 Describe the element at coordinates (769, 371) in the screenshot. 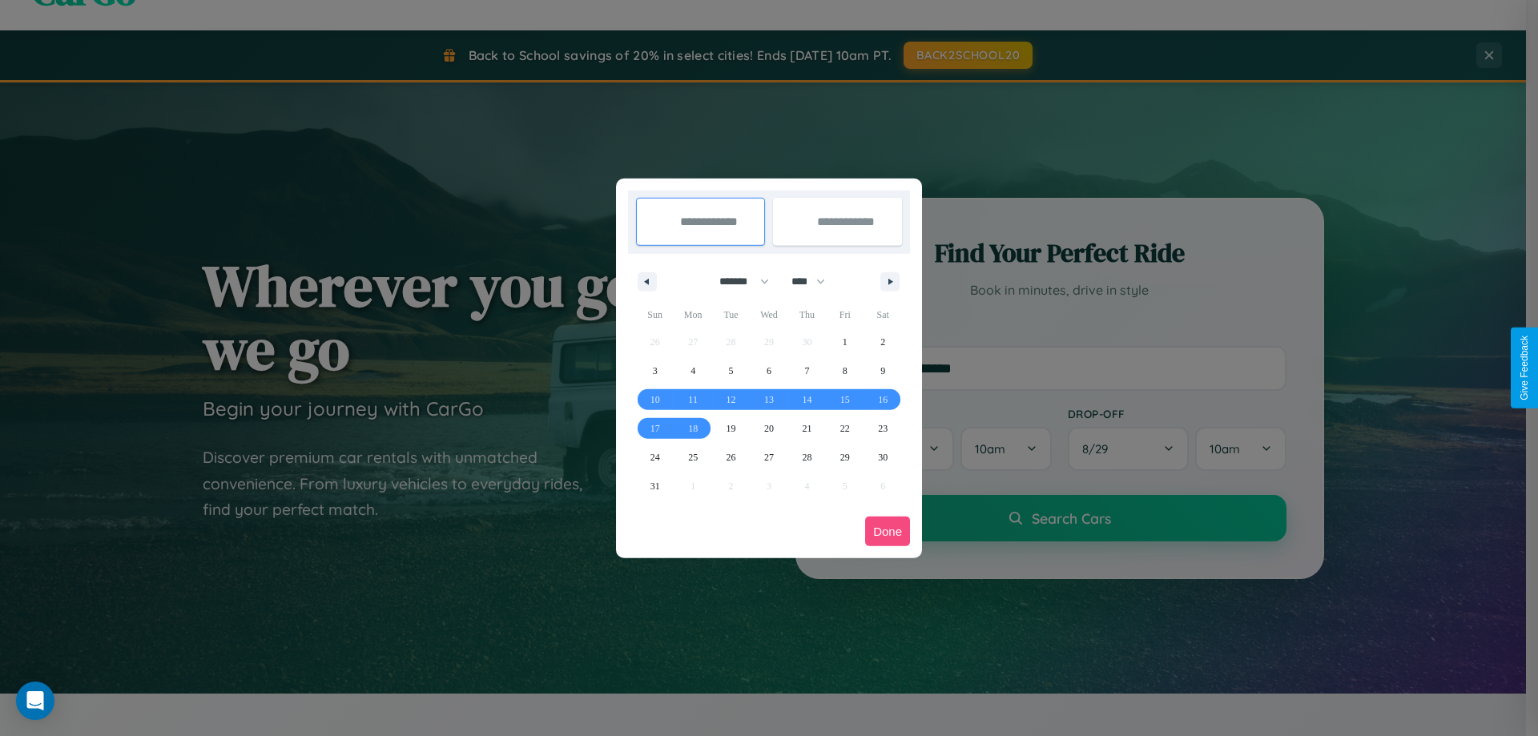

I see `span: 6` at that location.